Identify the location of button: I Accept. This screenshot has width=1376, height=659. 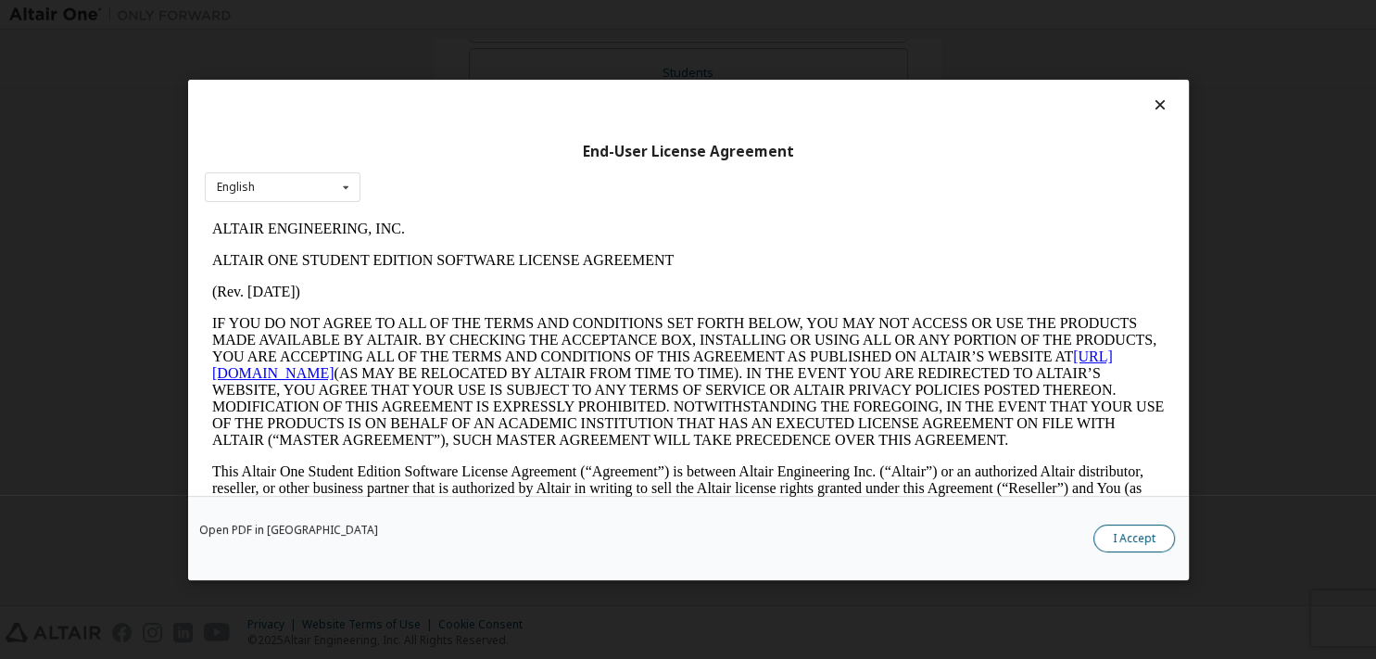
(1134, 537).